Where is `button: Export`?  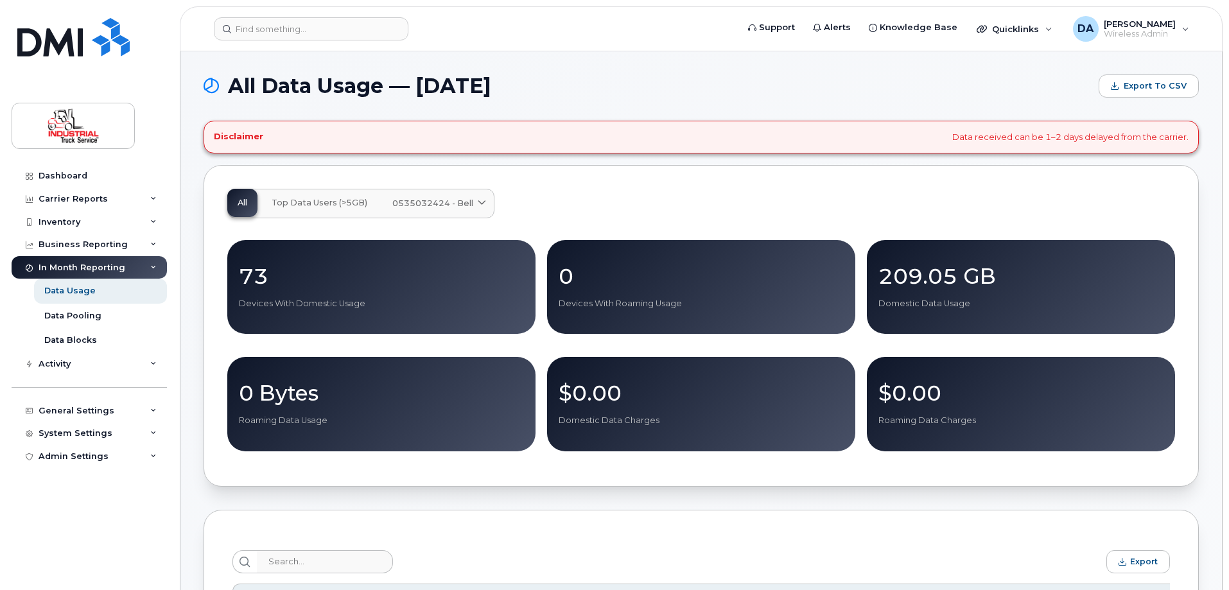
button: Export is located at coordinates (1138, 562).